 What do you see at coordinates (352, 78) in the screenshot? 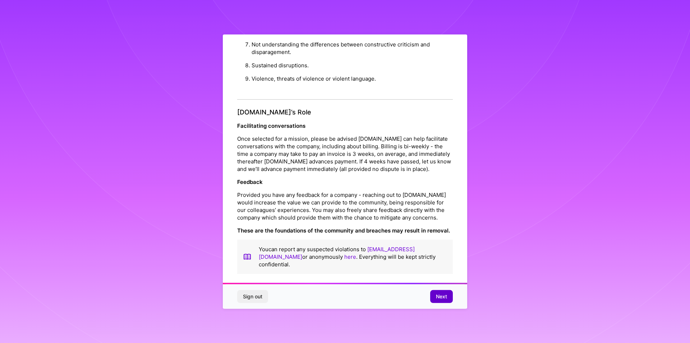
I see `li: Violence, threats of violence or violent language.` at bounding box center [352, 78].